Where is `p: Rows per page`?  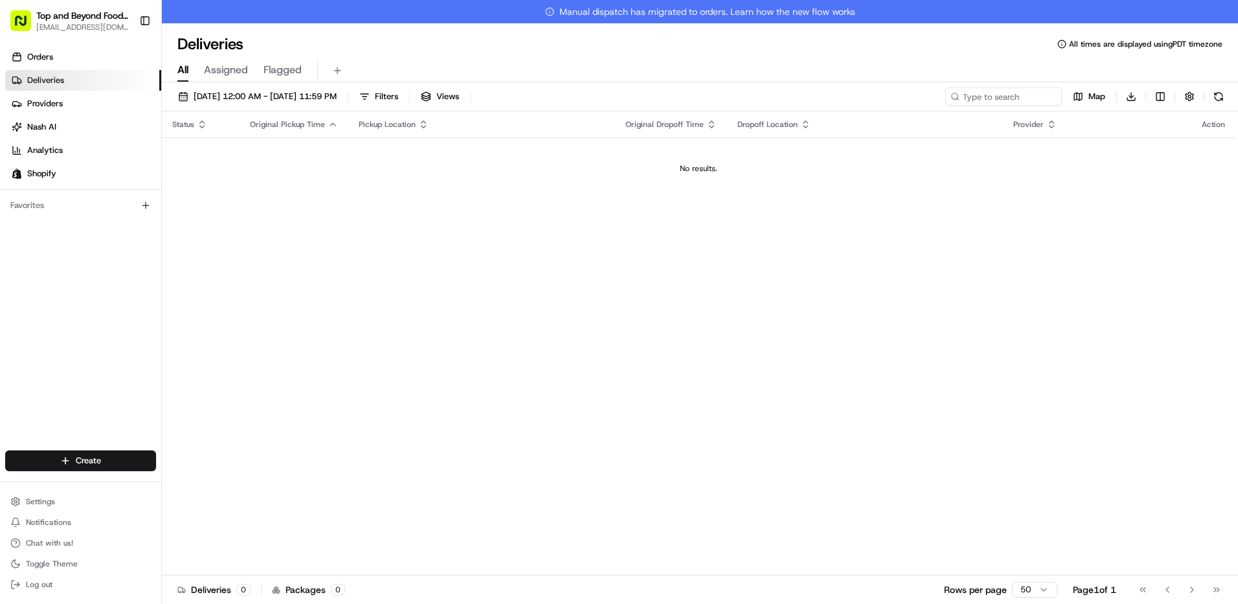 p: Rows per page is located at coordinates (975, 589).